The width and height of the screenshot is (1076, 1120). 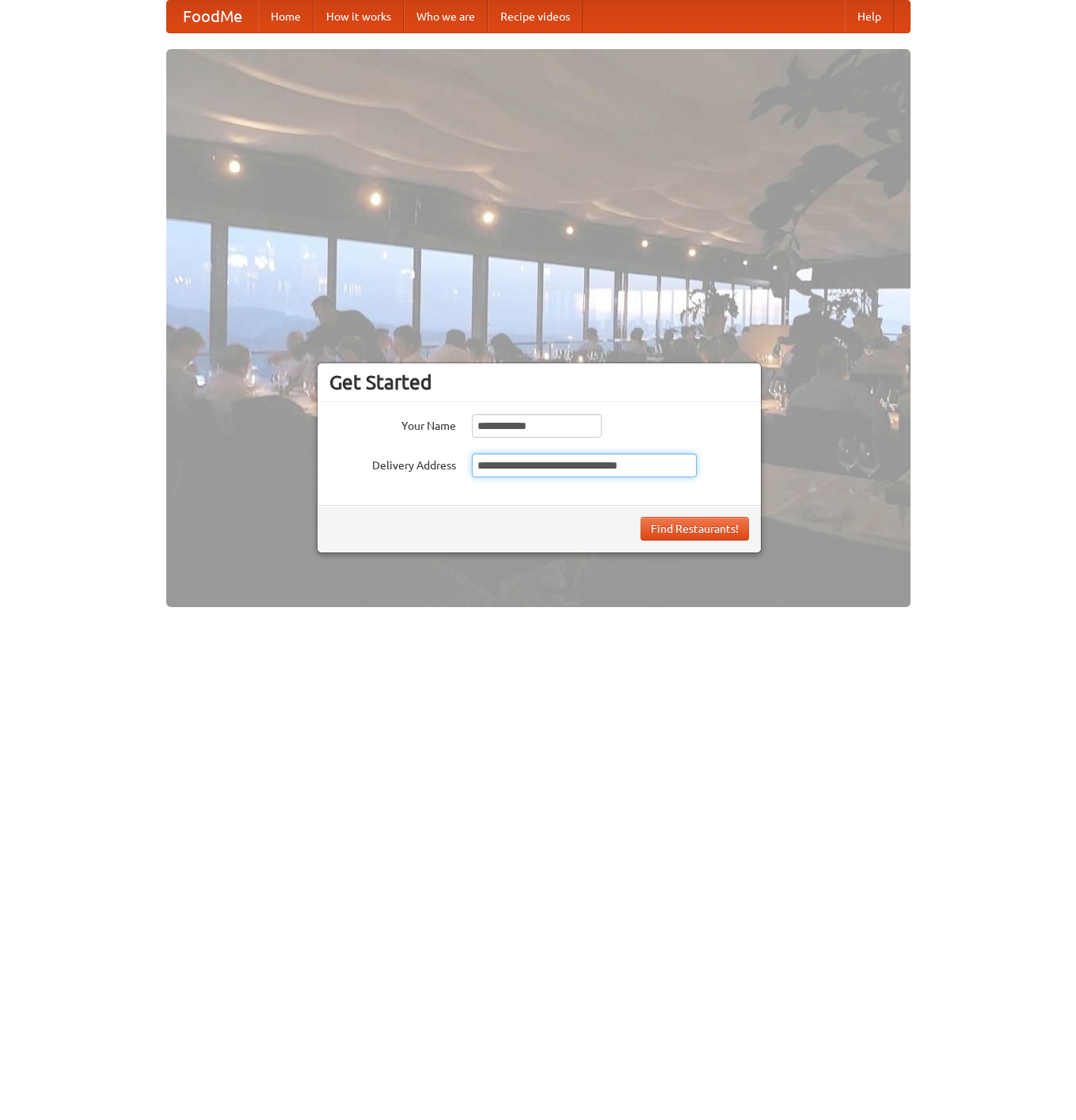 I want to click on a: FoodMe, so click(x=212, y=16).